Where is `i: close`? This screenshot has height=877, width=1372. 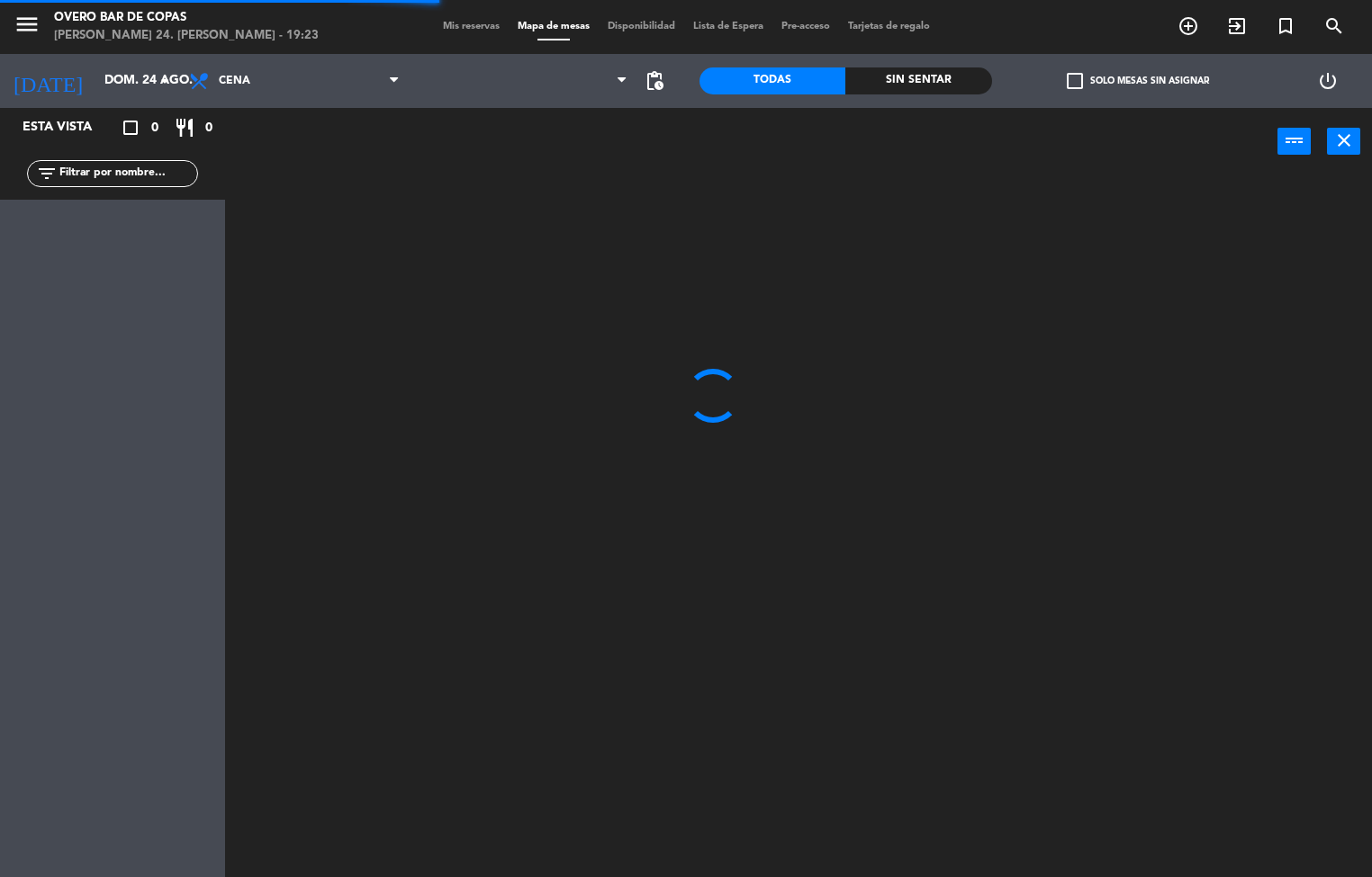 i: close is located at coordinates (1344, 140).